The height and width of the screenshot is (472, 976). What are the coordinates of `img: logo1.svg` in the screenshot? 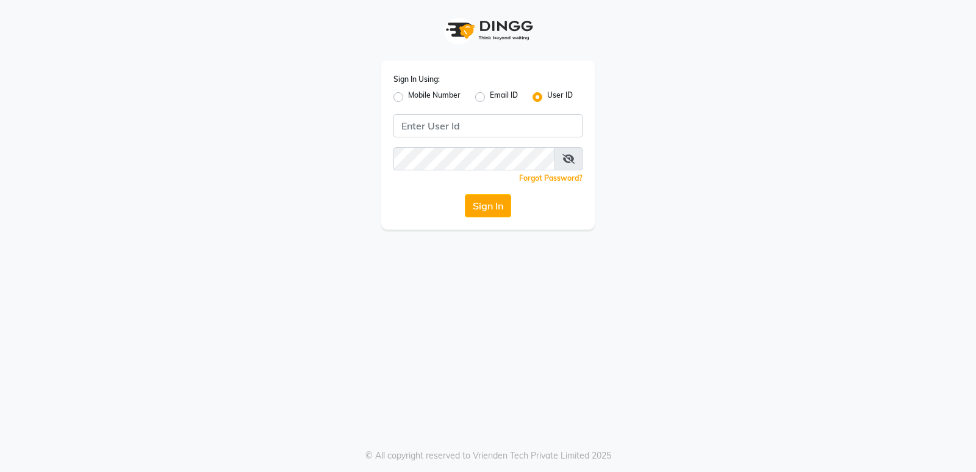 It's located at (488, 30).